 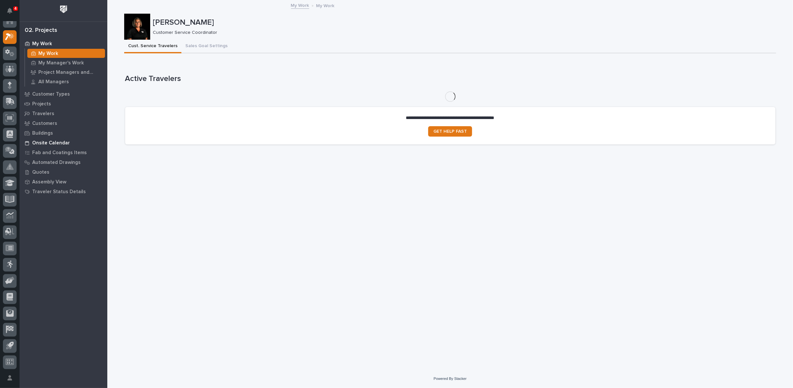 I want to click on button: Sales Goal Settings, so click(x=206, y=46).